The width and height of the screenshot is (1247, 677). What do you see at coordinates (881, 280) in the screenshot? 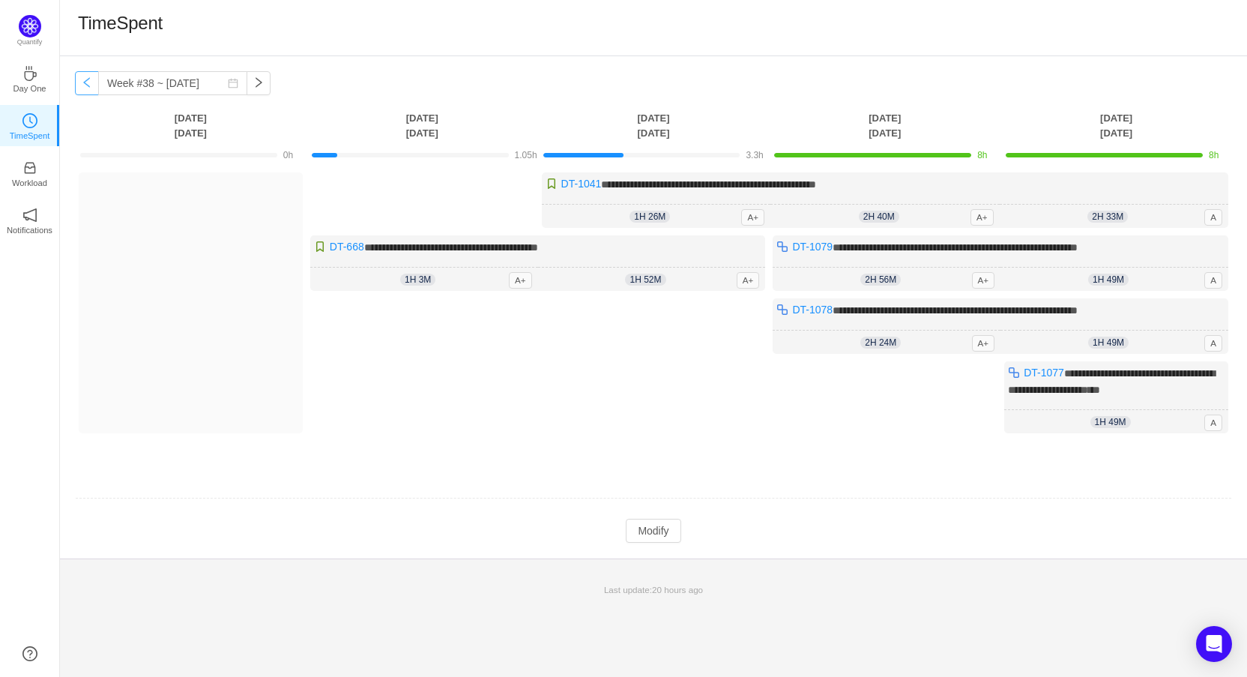
I see `span: 2h 56m` at bounding box center [881, 280].